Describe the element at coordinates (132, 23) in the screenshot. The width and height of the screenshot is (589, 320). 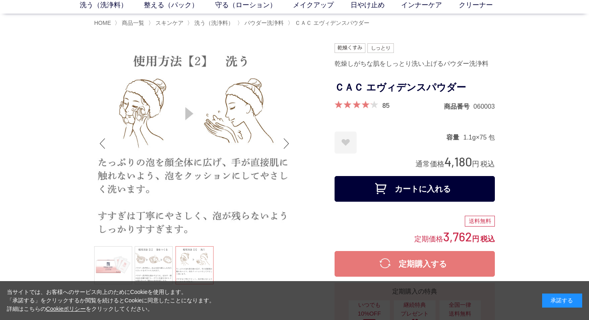
I see `a: 商品一覧` at that location.